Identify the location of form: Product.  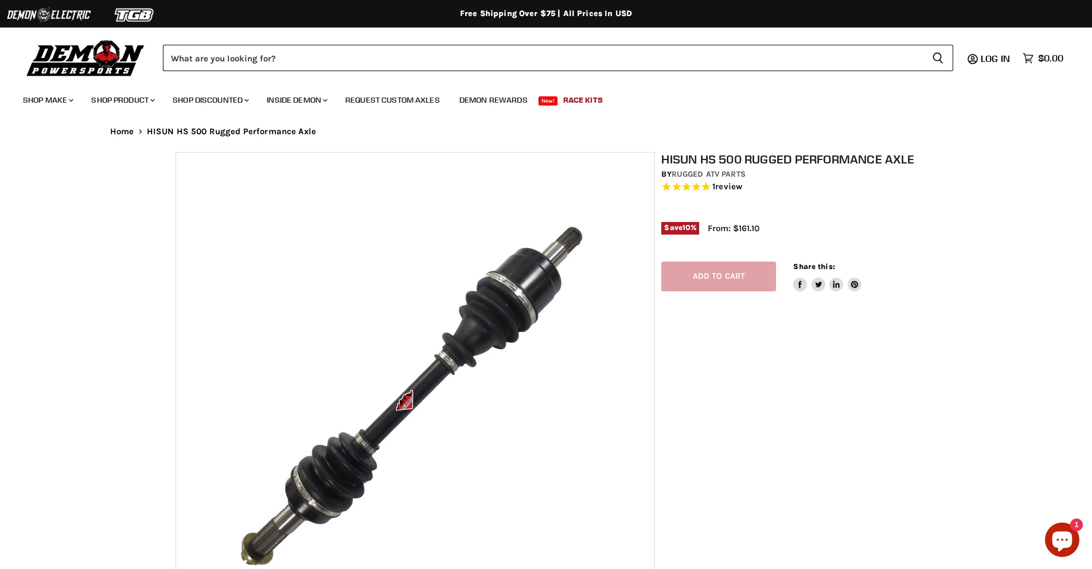
(558, 58).